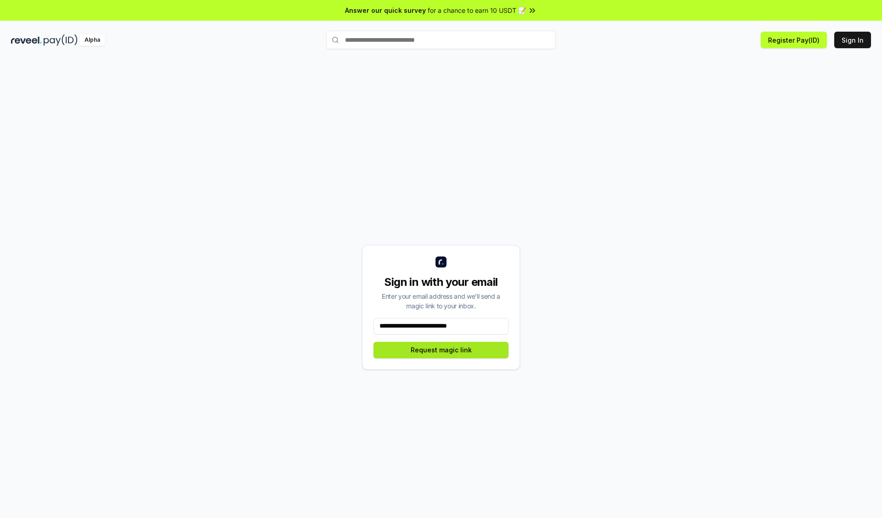 The image size is (882, 518). Describe the element at coordinates (793, 40) in the screenshot. I see `button: Register Pay(ID)` at that location.